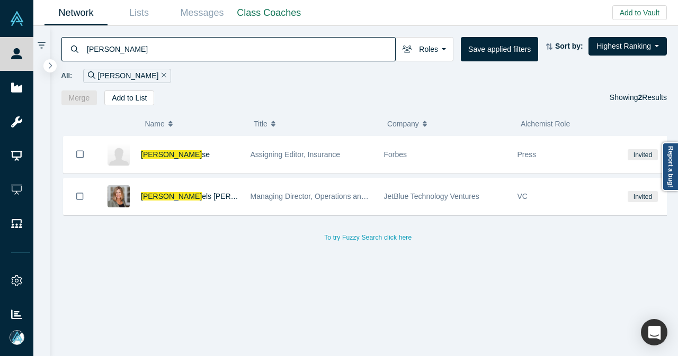  Describe the element at coordinates (269, 13) in the screenshot. I see `a: Class Coaches` at that location.